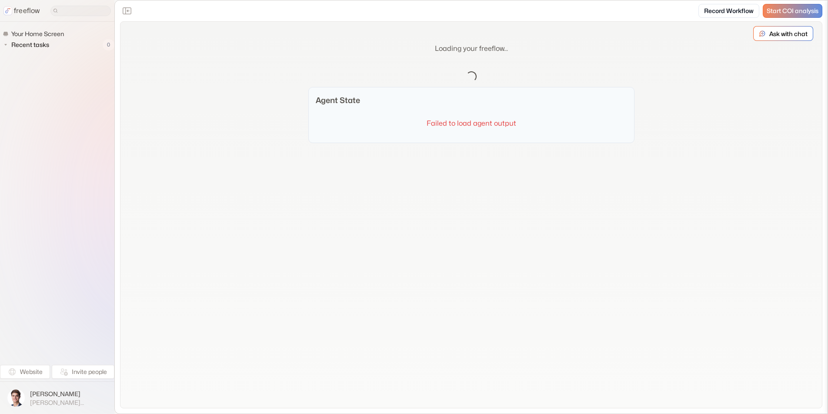 The width and height of the screenshot is (828, 414). I want to click on button: Invite people, so click(83, 372).